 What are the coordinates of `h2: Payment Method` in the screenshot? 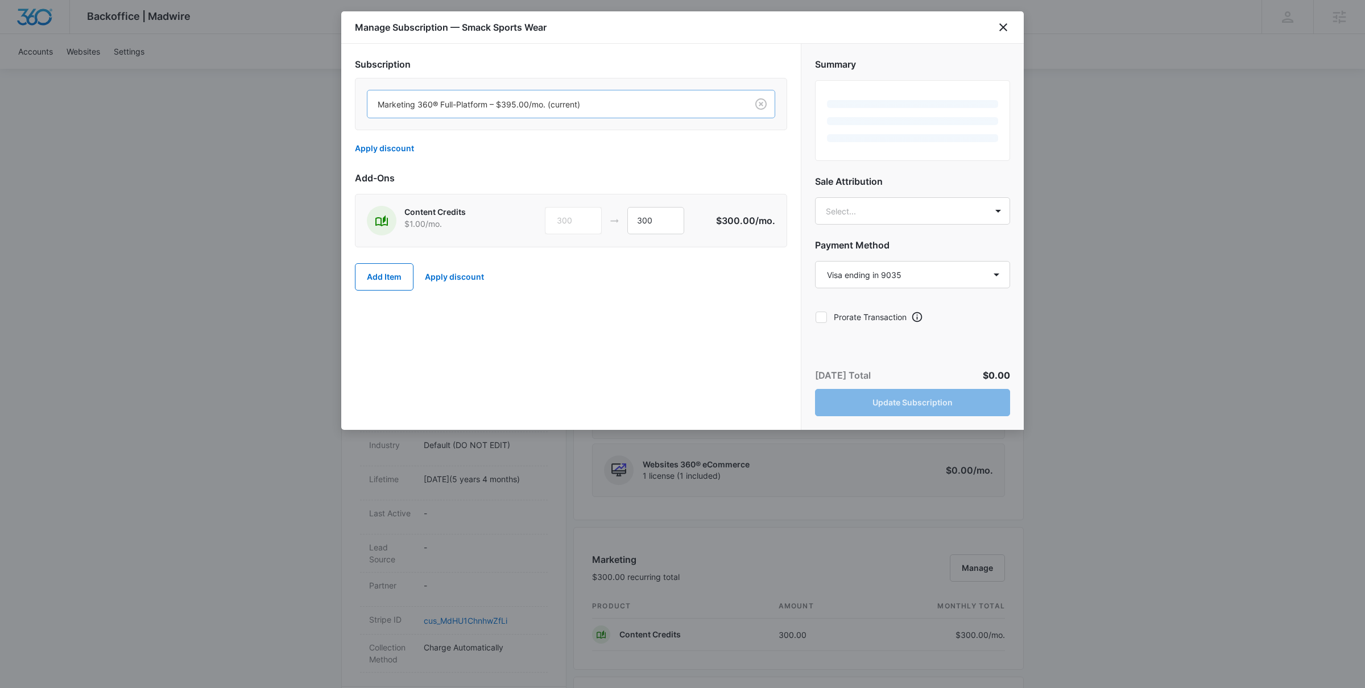 It's located at (912, 245).